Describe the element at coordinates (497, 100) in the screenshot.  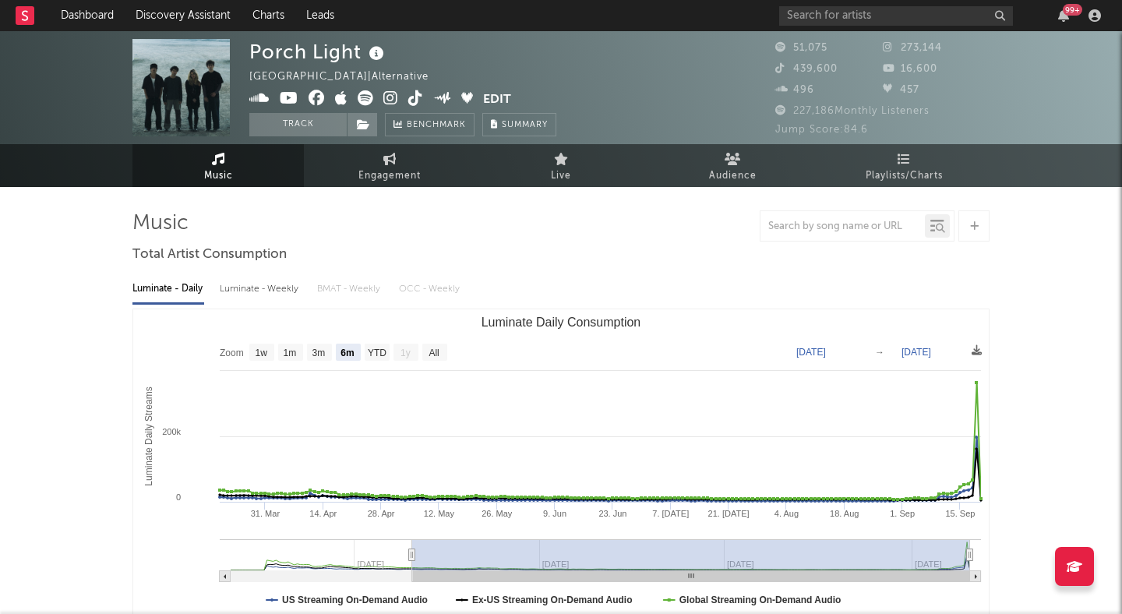
I see `button: Edit` at that location.